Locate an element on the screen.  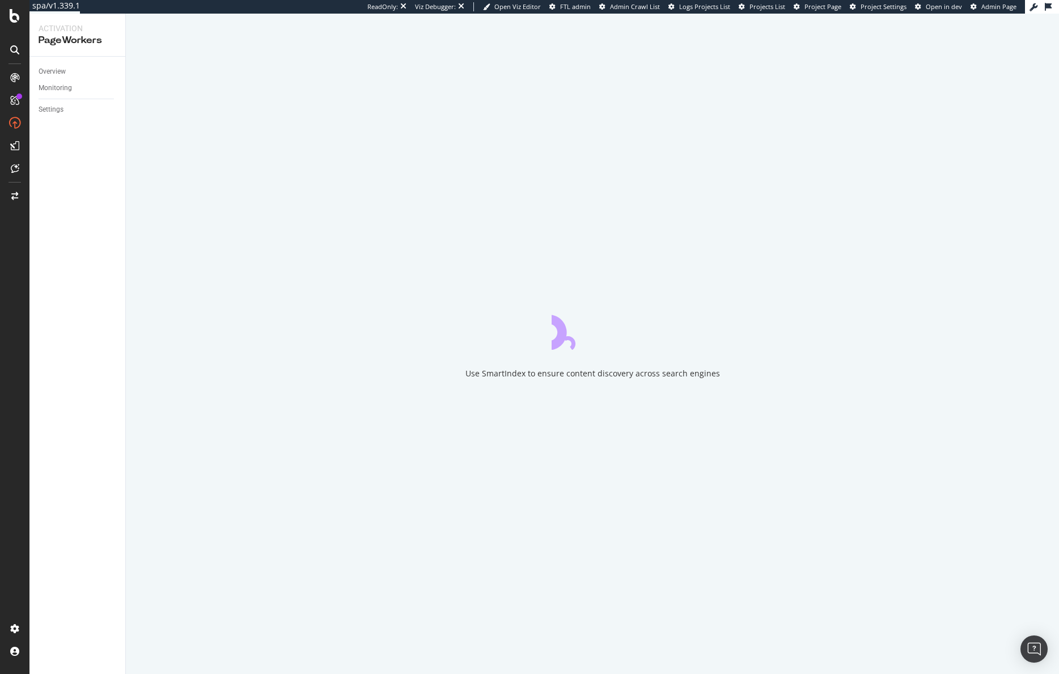
a: FTL admin is located at coordinates (570, 7).